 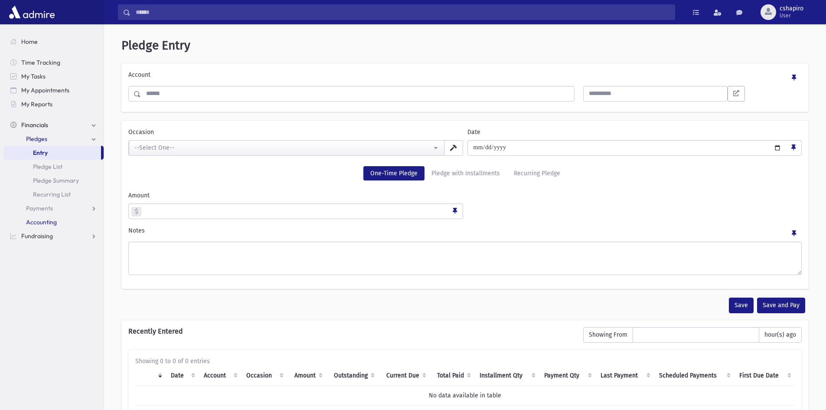 I want to click on th: Outstanding: activate to sort column ascending, so click(x=352, y=376).